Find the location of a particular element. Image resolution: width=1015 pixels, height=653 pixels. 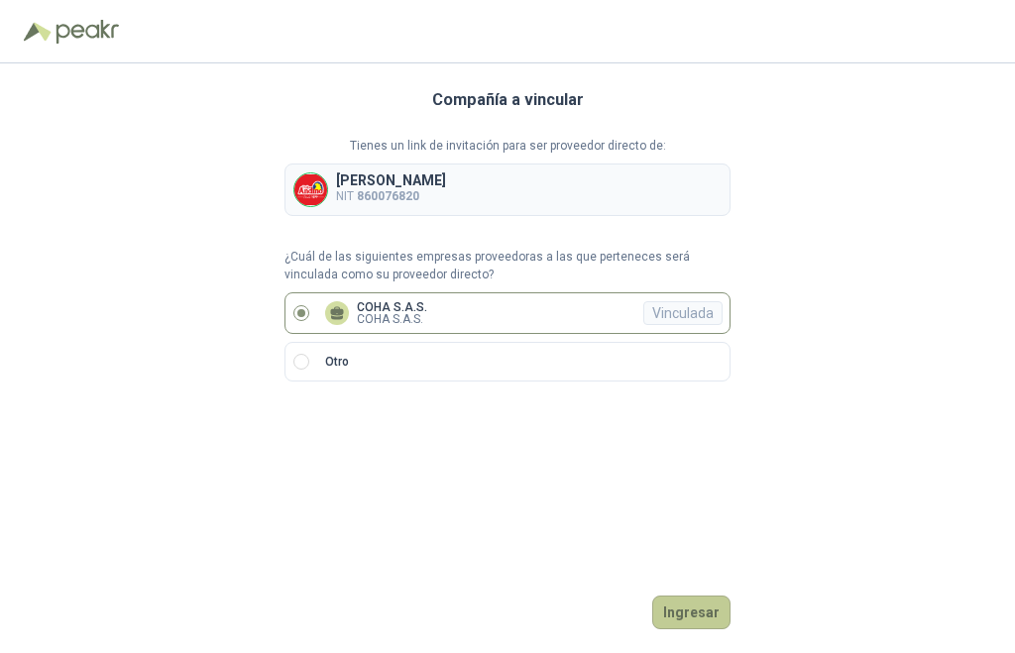

h3: Compañía a vincular is located at coordinates (508, 100).